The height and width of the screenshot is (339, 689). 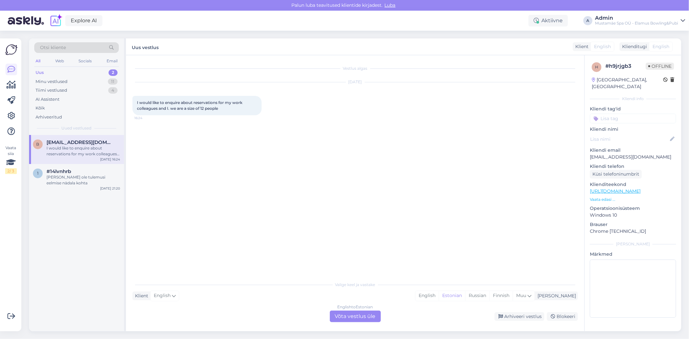 I want to click on input: Lisa tag, so click(x=633, y=119).